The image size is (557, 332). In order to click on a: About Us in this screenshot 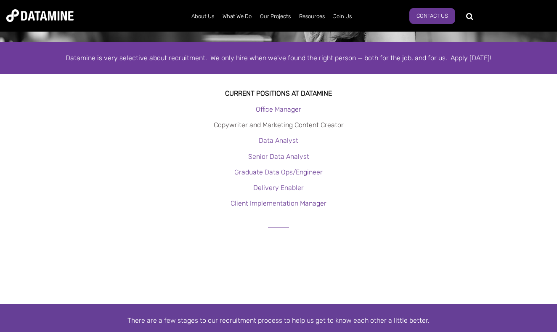, I will do `click(203, 16)`.